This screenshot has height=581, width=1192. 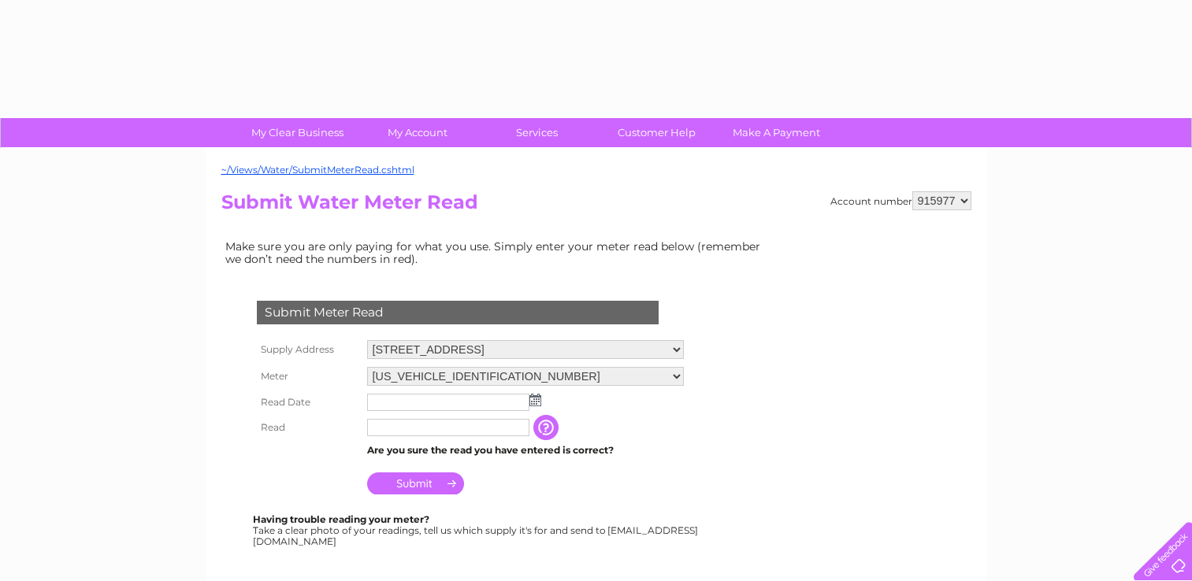 I want to click on h2: Submit Water Meter Read, so click(x=596, y=206).